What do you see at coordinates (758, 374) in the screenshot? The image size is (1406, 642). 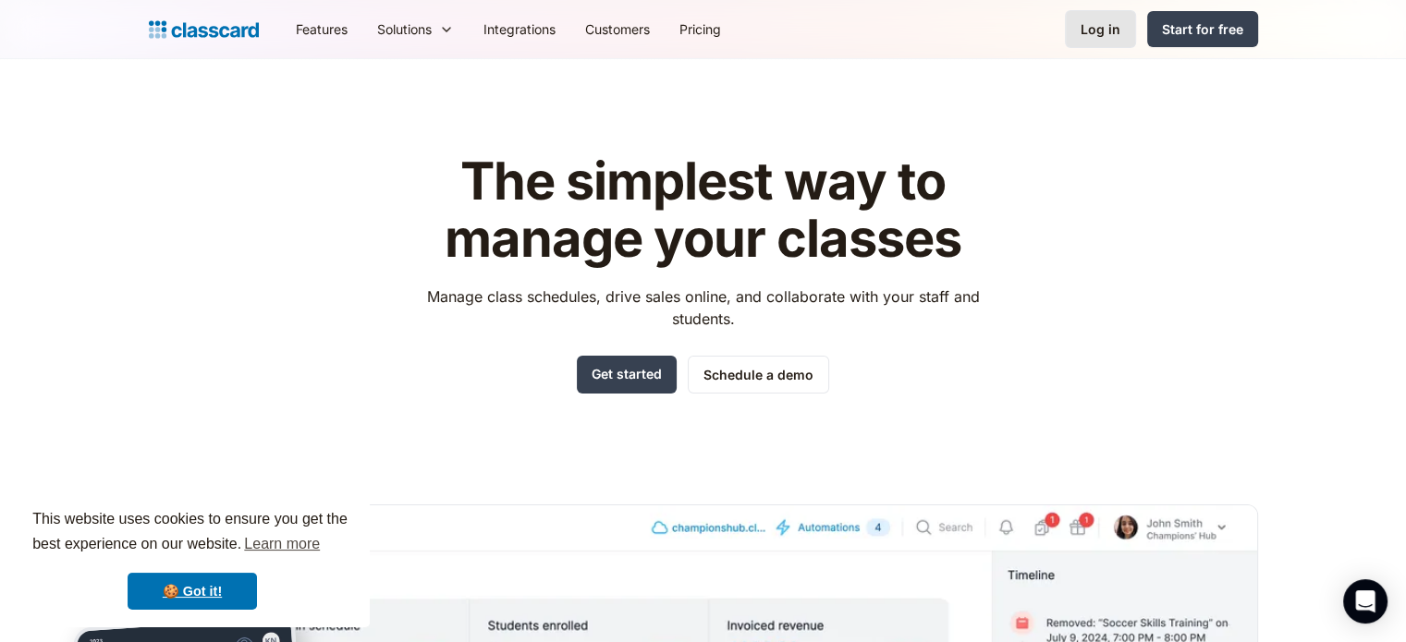 I see `a: Schedule a demo` at bounding box center [758, 374].